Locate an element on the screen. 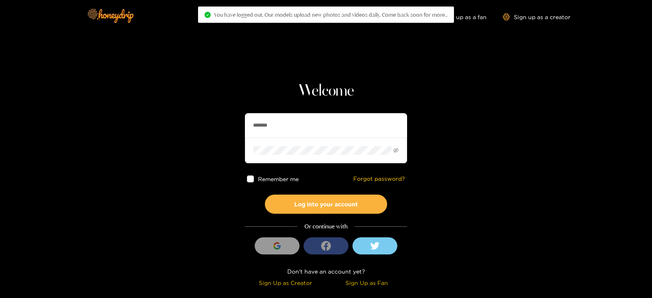 This screenshot has width=652, height=298. button: Log into your account is located at coordinates (326, 204).